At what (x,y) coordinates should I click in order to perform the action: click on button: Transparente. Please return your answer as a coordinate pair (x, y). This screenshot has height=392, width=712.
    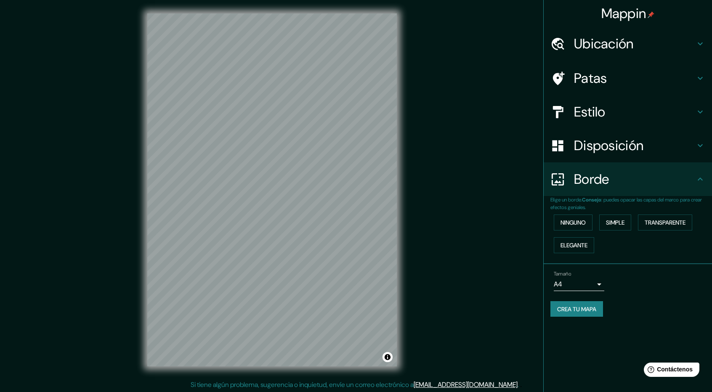
    Looking at the image, I should click on (665, 223).